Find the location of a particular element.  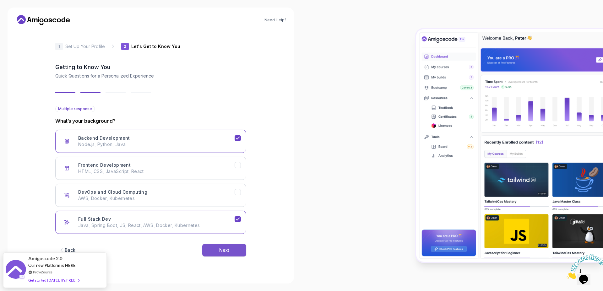

p: Java, Spring Boot, JS, React, AWS, Docker, Kubernetes is located at coordinates (156, 226).